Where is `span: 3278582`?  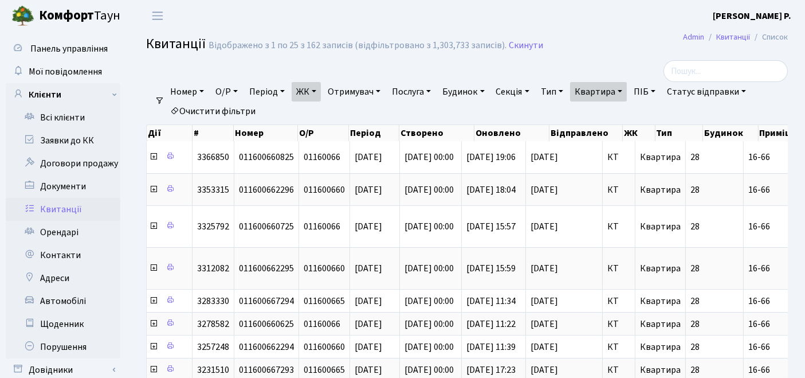
span: 3278582 is located at coordinates (213, 324).